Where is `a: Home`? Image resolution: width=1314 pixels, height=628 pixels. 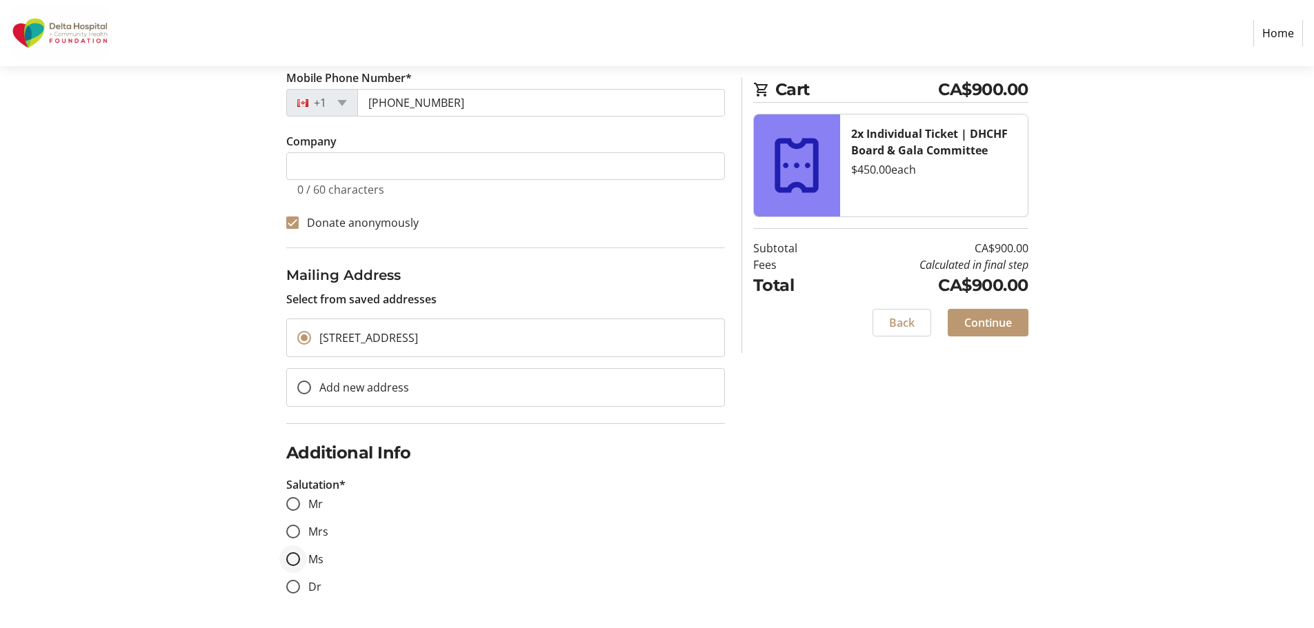 a: Home is located at coordinates (1278, 33).